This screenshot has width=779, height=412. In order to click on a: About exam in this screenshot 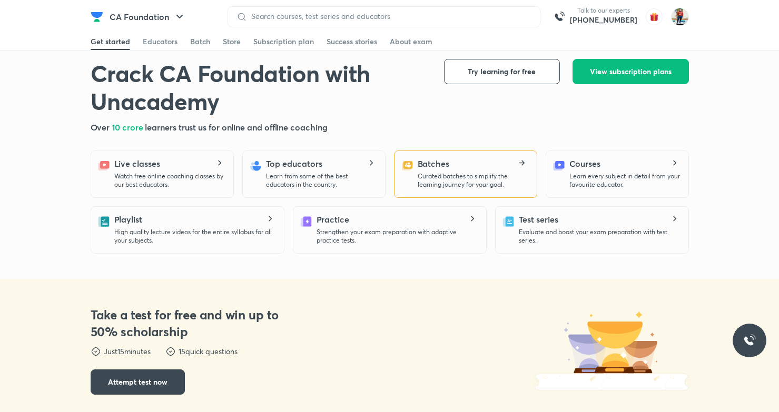, I will do `click(411, 42)`.